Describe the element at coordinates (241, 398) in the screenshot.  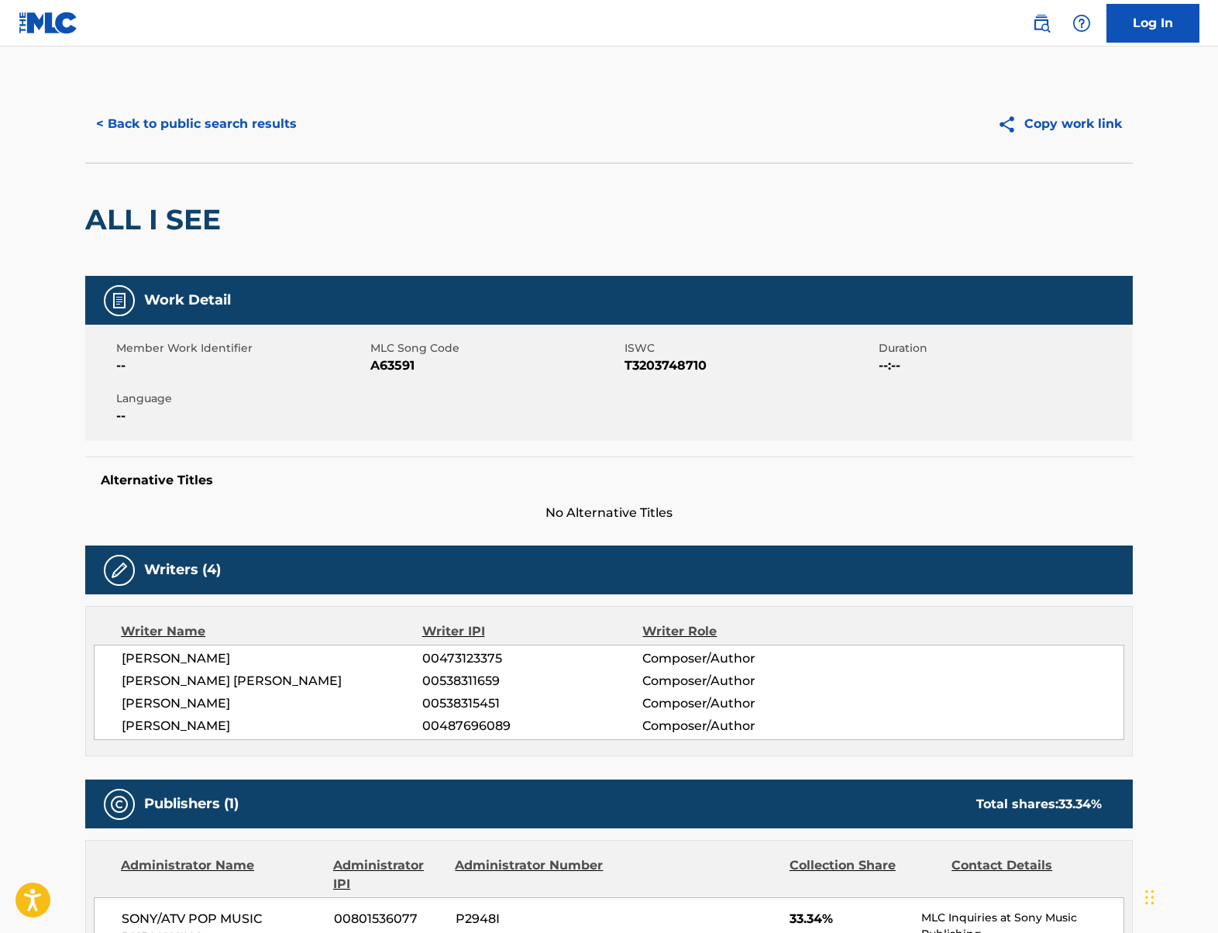
I see `span: Language` at that location.